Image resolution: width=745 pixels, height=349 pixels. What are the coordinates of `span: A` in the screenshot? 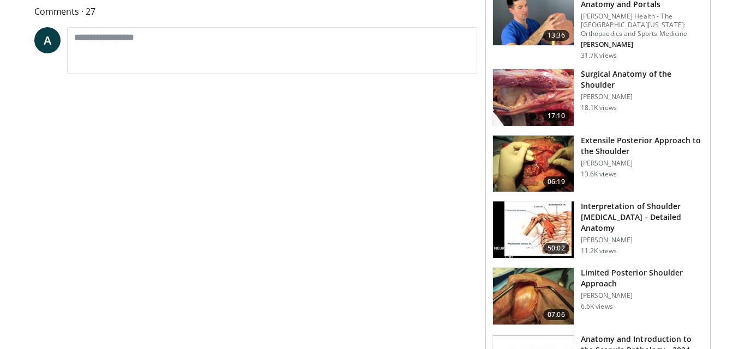 It's located at (47, 40).